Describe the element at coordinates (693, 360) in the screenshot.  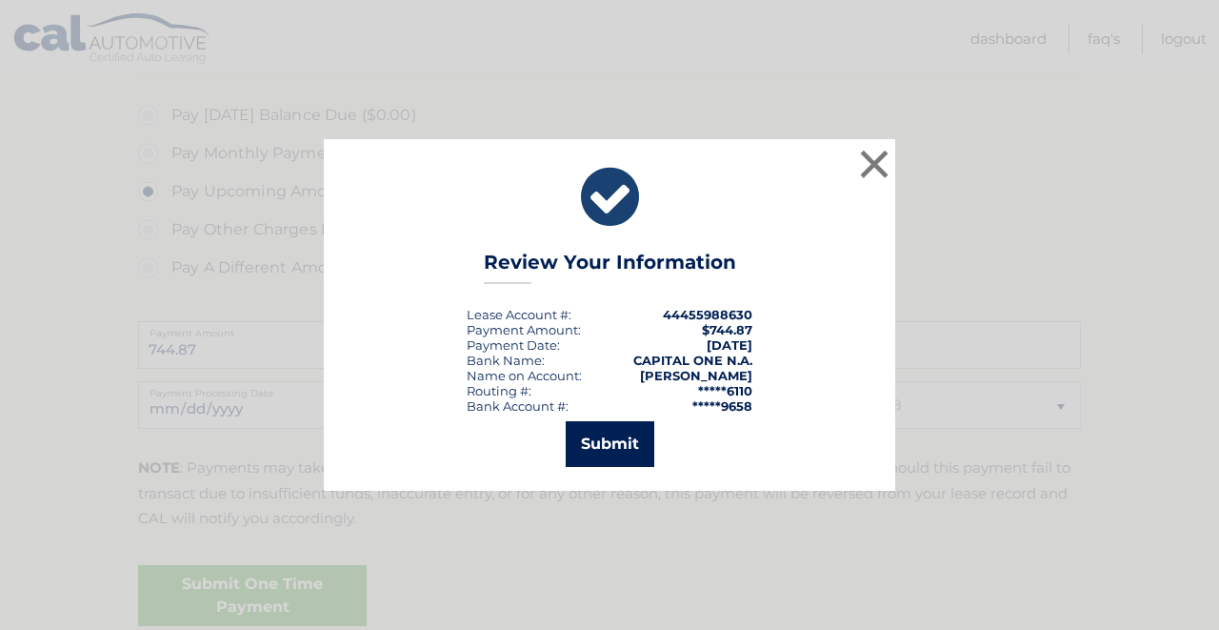
I see `strong: CAPITAL ONE N.A.` at that location.